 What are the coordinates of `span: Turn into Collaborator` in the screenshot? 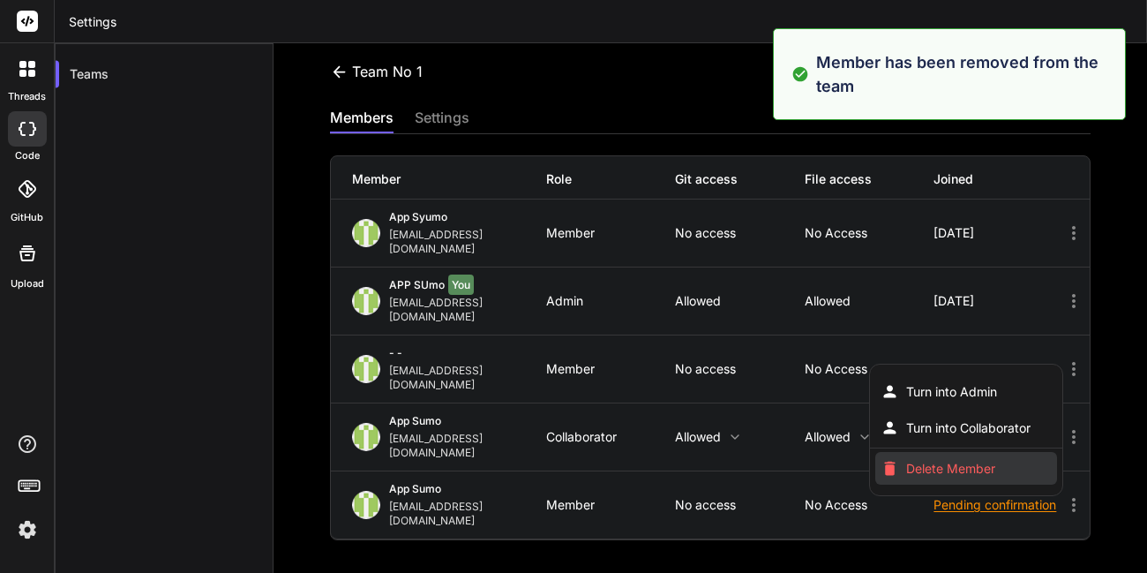 It's located at (968, 428).